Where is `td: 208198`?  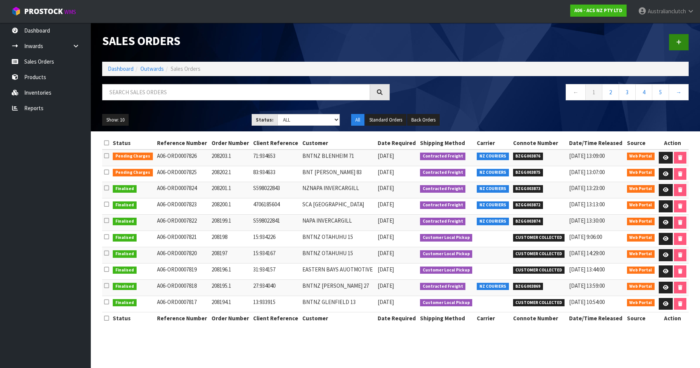 td: 208198 is located at coordinates (230, 239).